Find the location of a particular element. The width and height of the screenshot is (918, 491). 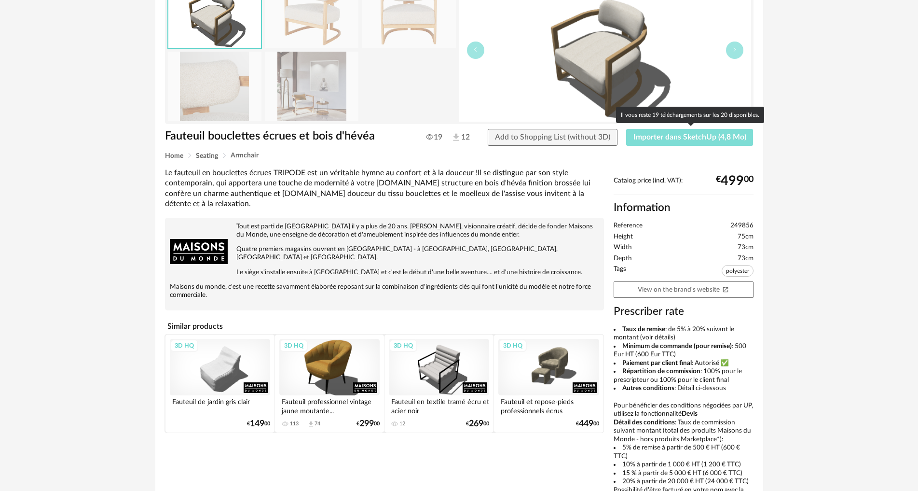

span: 149 is located at coordinates (257, 424).